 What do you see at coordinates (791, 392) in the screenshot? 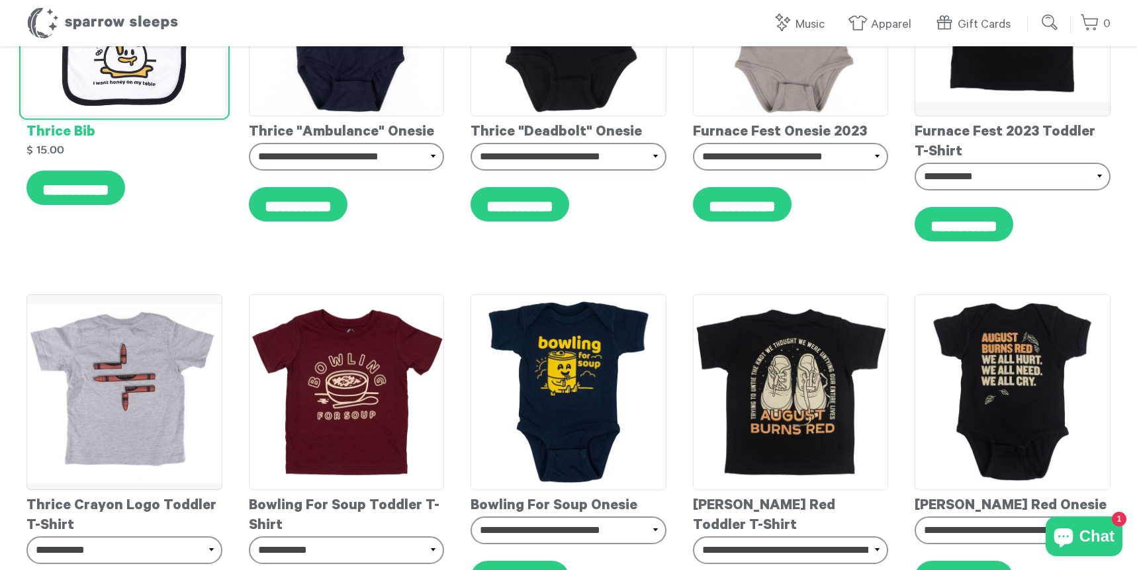
I see `img: AugustBurnsRed-ToddlerT-shirt-Back_grande.png` at bounding box center [791, 392].